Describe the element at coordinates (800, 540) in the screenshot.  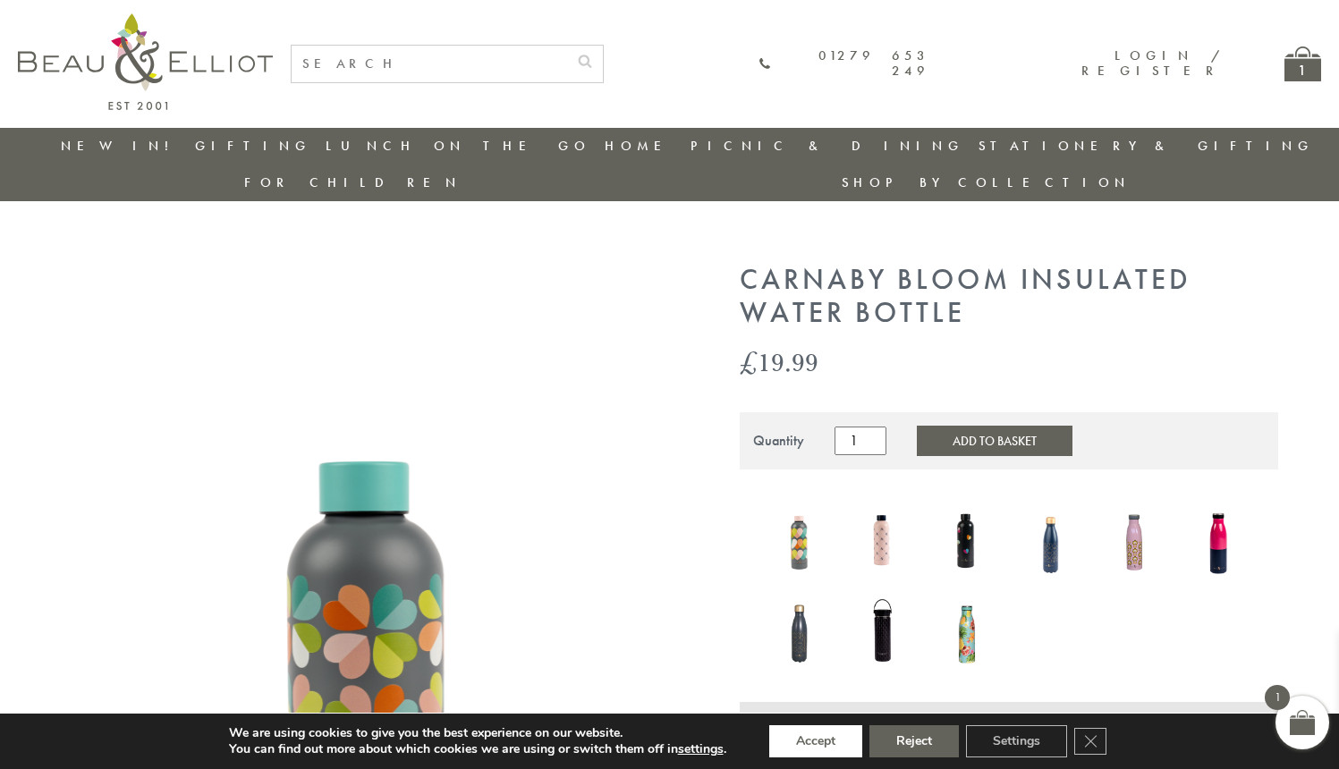
I see `img: Carnaby Eclipse Insulated Water Bottle` at that location.